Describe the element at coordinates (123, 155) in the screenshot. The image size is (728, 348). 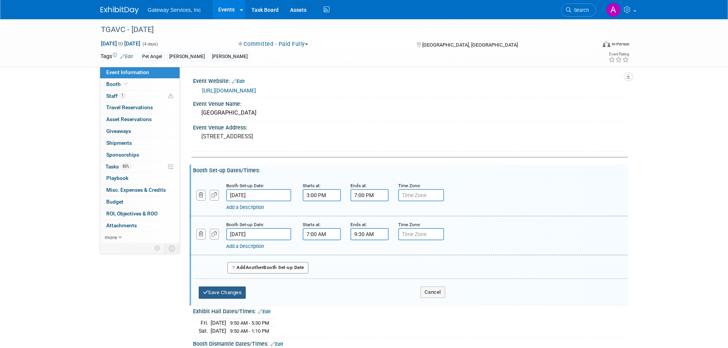
I see `span: Sponsorships` at that location.